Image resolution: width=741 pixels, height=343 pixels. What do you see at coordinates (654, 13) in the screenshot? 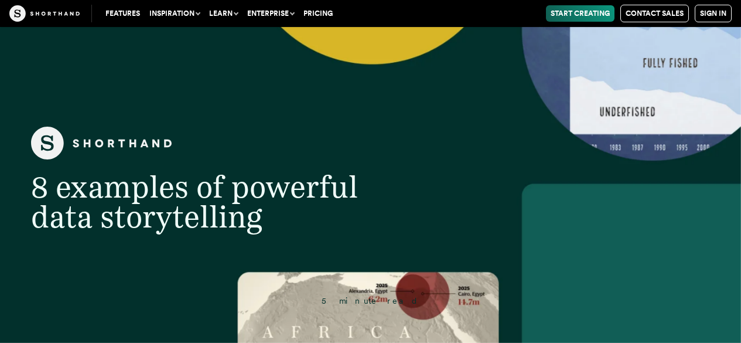
I see `a: Contact Sales` at bounding box center [654, 13].